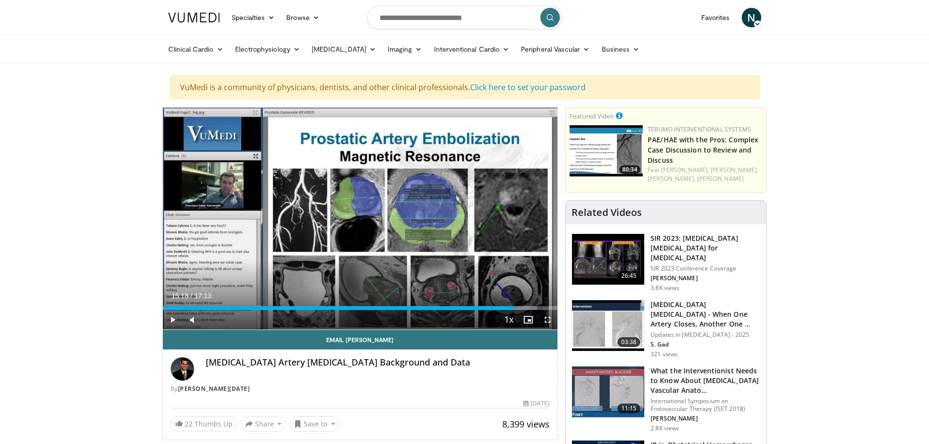  What do you see at coordinates (192, 320) in the screenshot?
I see `button: Mute` at bounding box center [192, 320].